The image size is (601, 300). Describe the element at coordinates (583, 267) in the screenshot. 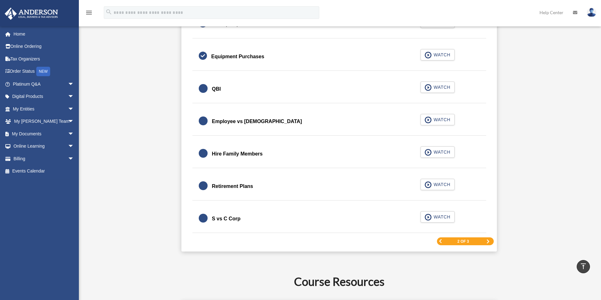

I see `a: vertical_align_top` at that location.